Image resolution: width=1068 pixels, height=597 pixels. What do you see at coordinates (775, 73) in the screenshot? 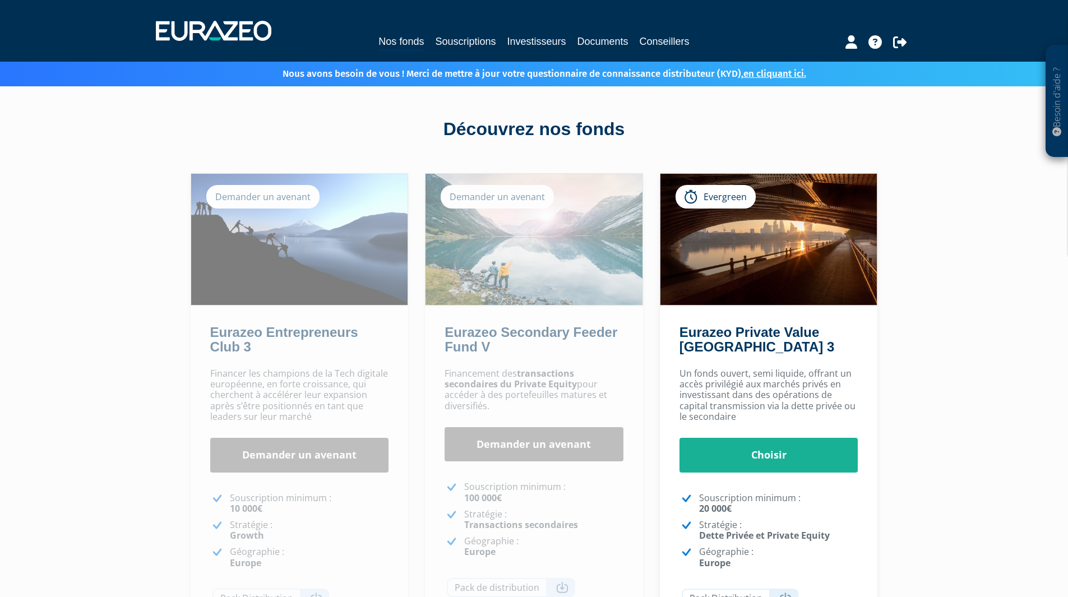
I see `a: en cliquant ici.` at bounding box center [775, 73].